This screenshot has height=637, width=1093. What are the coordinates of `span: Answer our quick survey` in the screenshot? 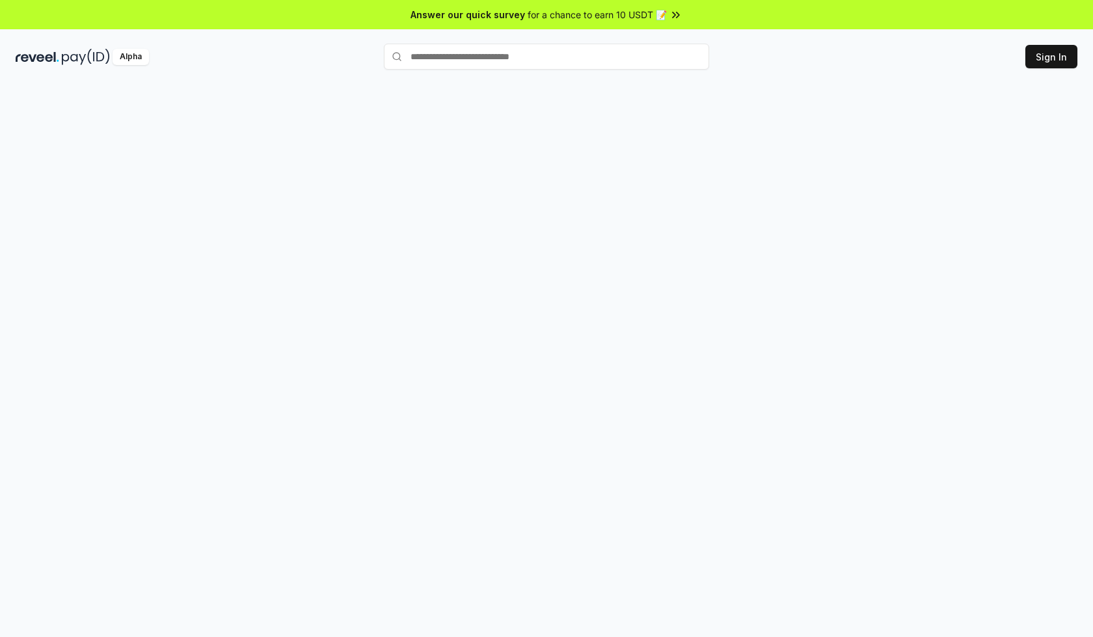 It's located at (468, 14).